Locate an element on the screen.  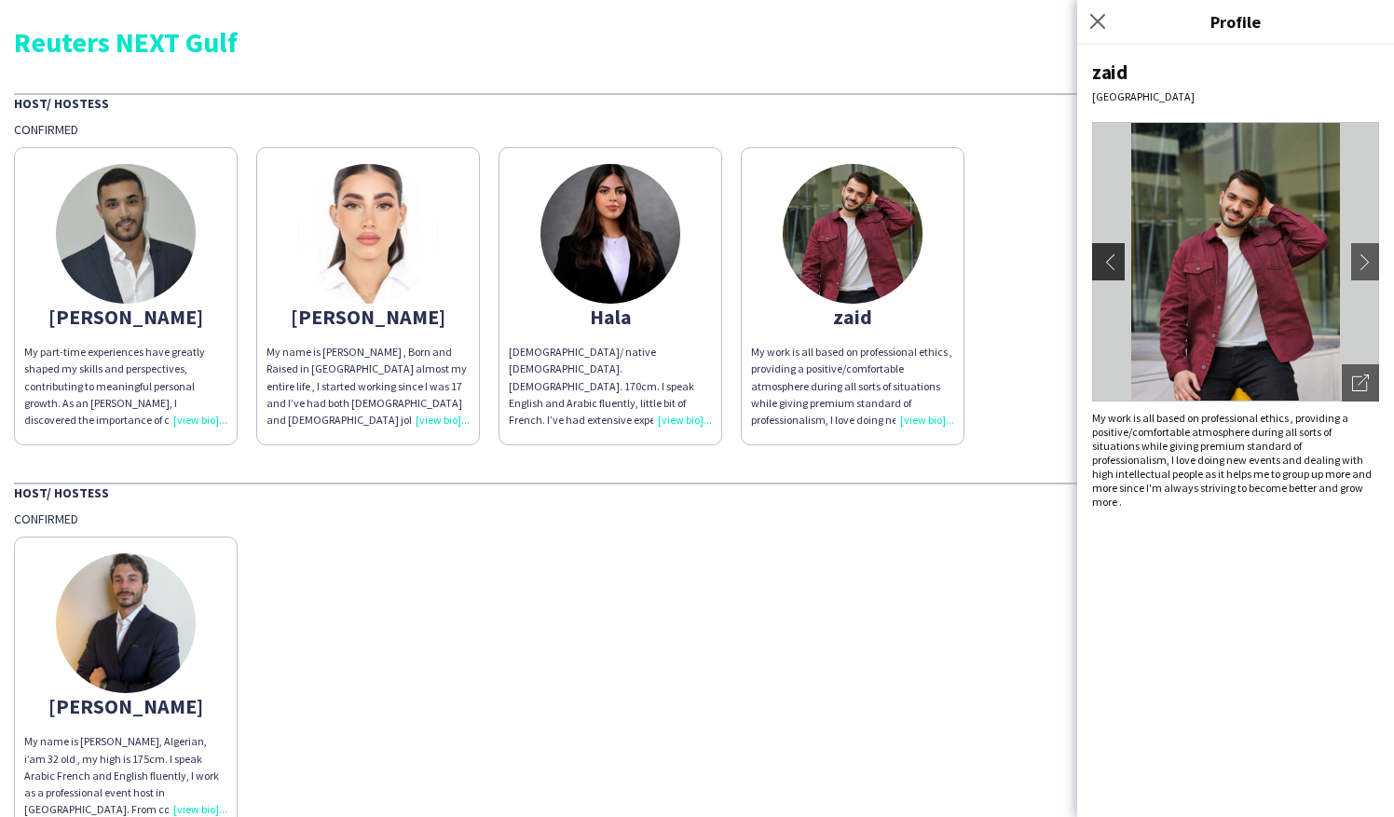
img: thumb-68775f4007b27.jpeg is located at coordinates (368, 234).